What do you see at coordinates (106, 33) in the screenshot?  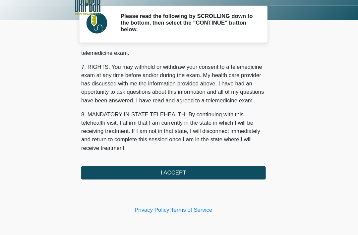 I see `img: Agent Avatar` at bounding box center [106, 33].